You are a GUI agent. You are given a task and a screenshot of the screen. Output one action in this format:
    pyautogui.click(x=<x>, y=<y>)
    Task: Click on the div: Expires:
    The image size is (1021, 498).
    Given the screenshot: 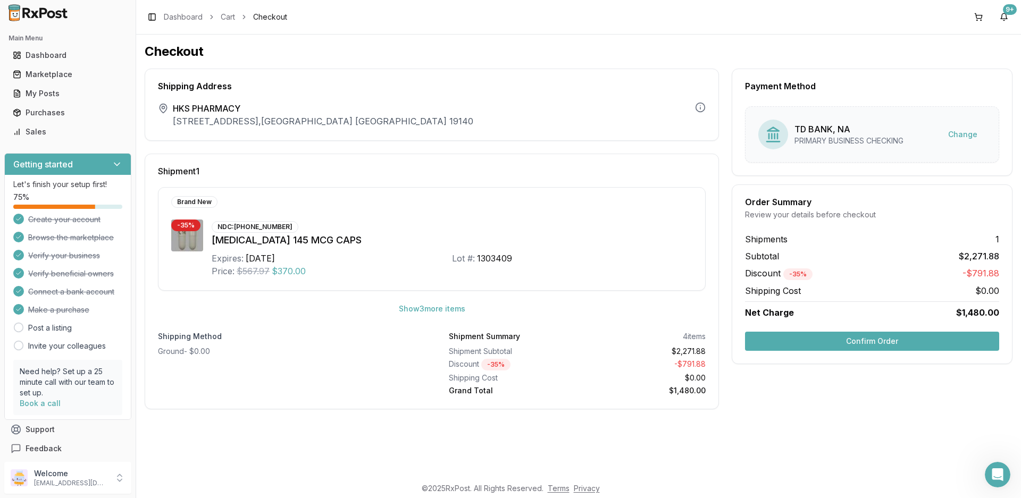 What is the action you would take?
    pyautogui.click(x=228, y=259)
    